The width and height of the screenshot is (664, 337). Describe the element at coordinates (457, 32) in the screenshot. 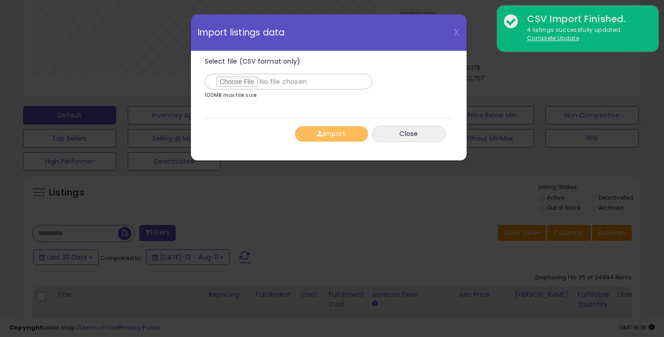

I see `span: X` at that location.